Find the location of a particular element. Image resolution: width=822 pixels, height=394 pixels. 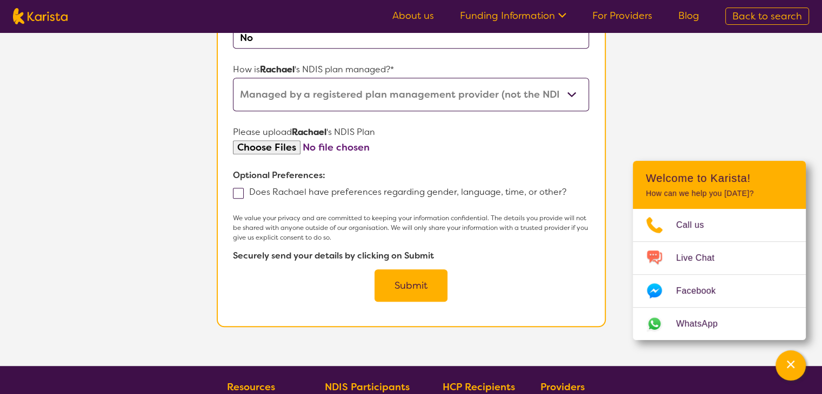

span: Back to search is located at coordinates (767, 16).